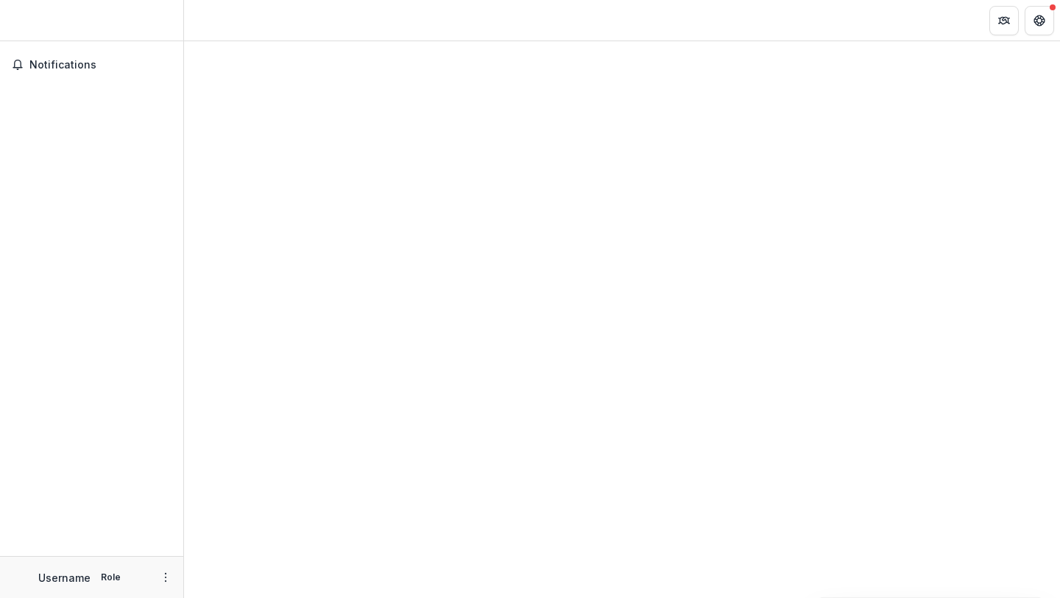 The width and height of the screenshot is (1060, 598). What do you see at coordinates (110, 577) in the screenshot?
I see `p: Role` at bounding box center [110, 577].